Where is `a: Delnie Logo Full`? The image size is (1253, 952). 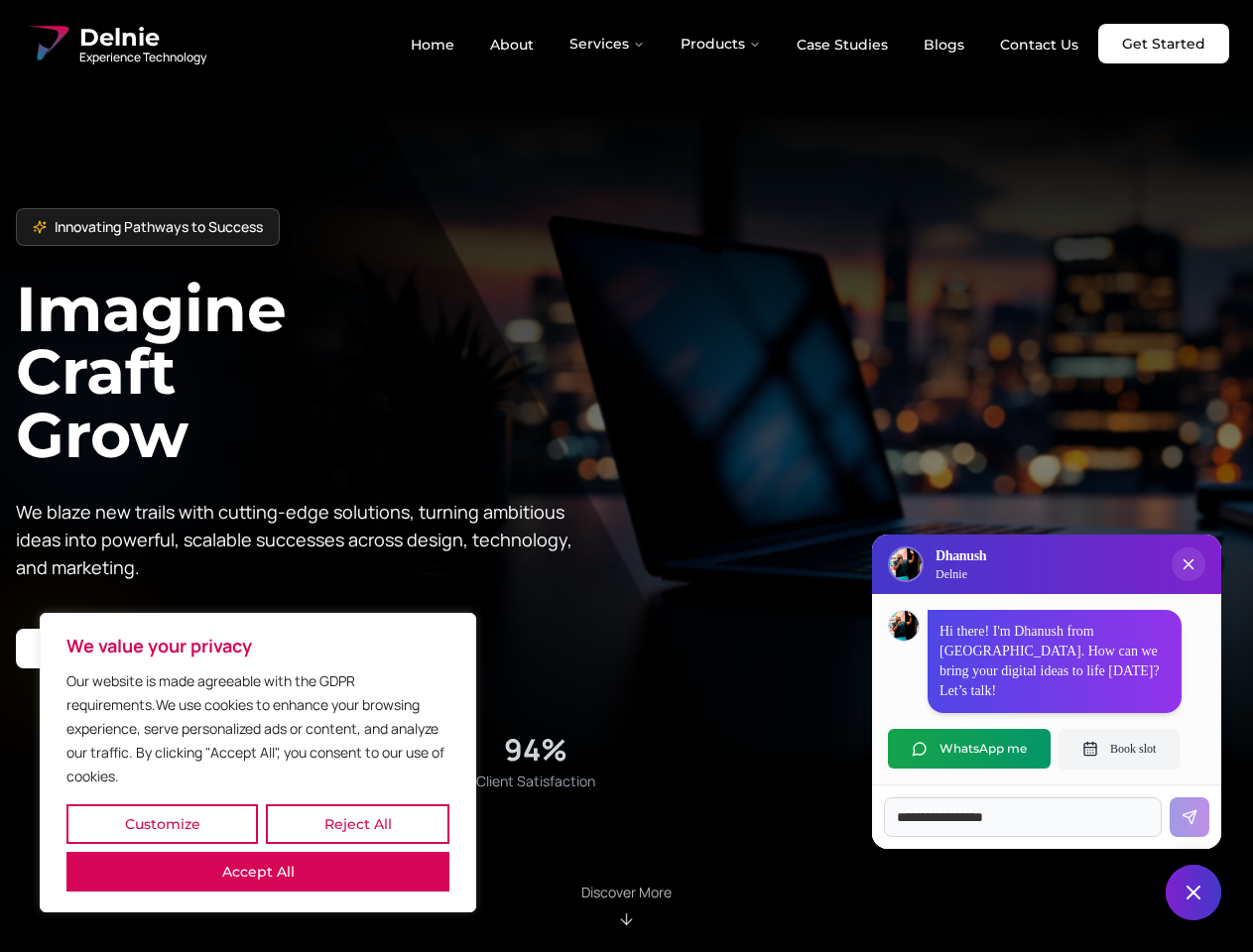 a: Delnie Logo Full is located at coordinates (115, 44).